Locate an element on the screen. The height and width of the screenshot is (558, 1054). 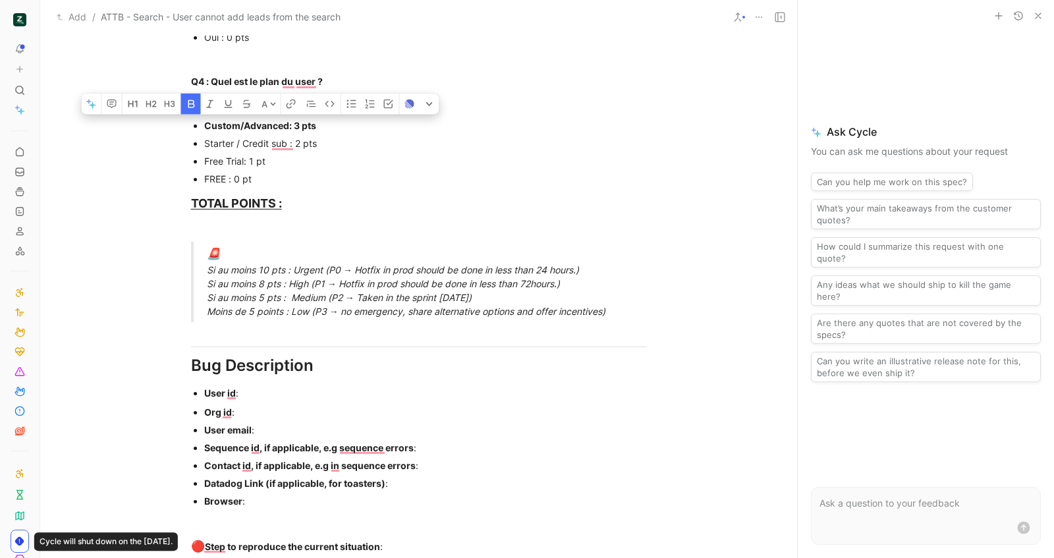
div: FREE : 0 pt is located at coordinates (425, 178).